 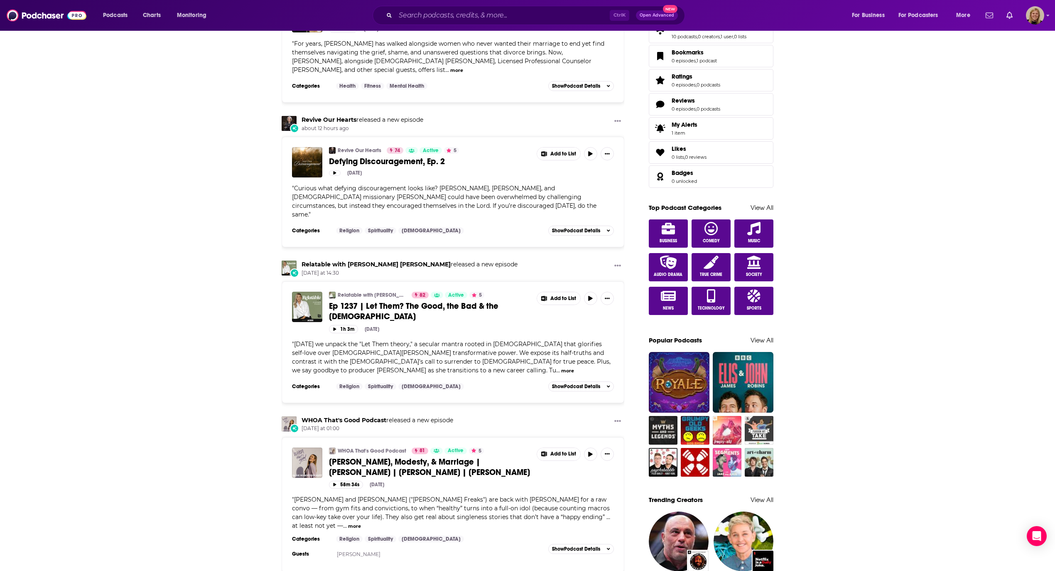 What do you see at coordinates (332, 451) in the screenshot?
I see `img: WHOA That's Good Podcast` at bounding box center [332, 451].